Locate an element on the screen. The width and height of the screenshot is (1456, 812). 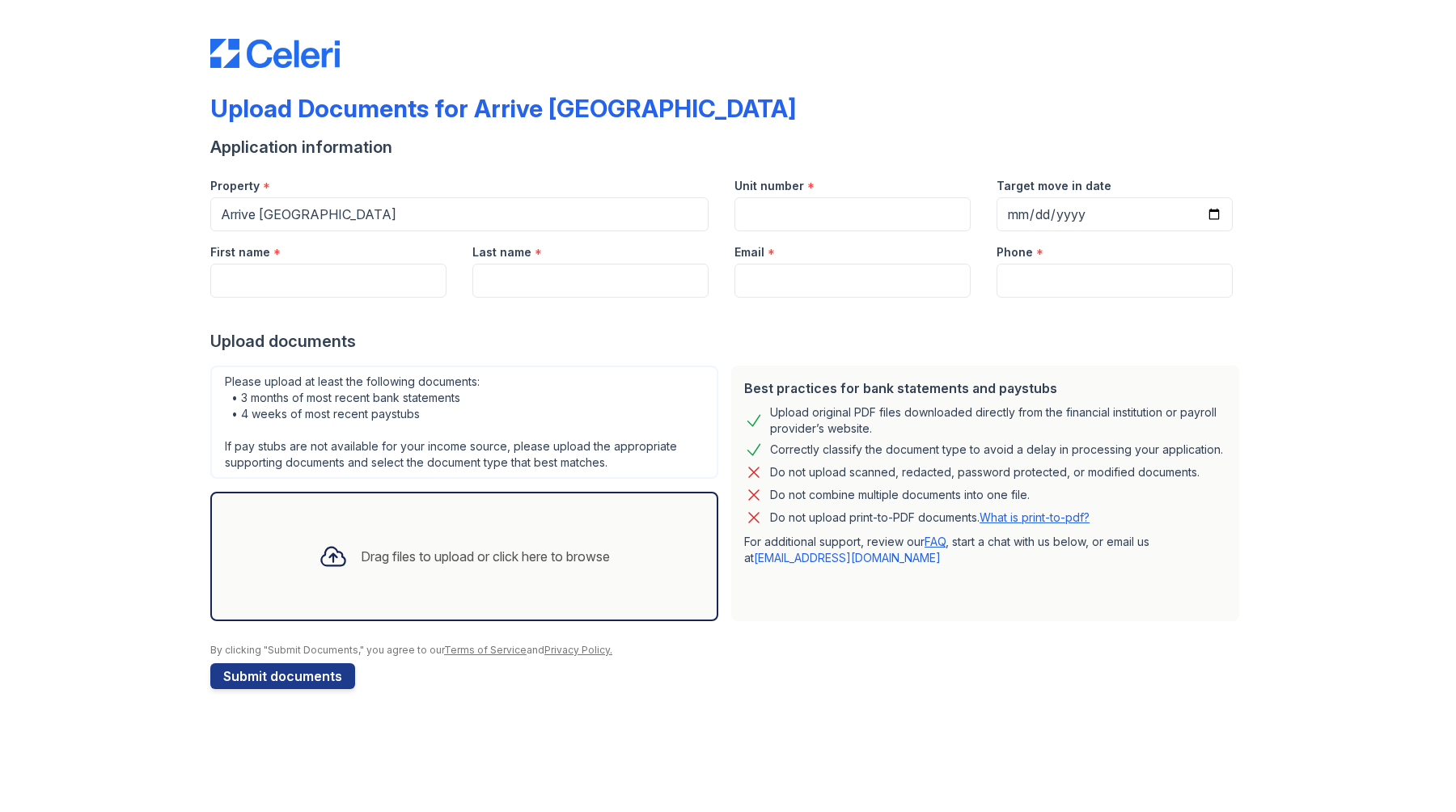
div: Upload documents is located at coordinates (728, 341).